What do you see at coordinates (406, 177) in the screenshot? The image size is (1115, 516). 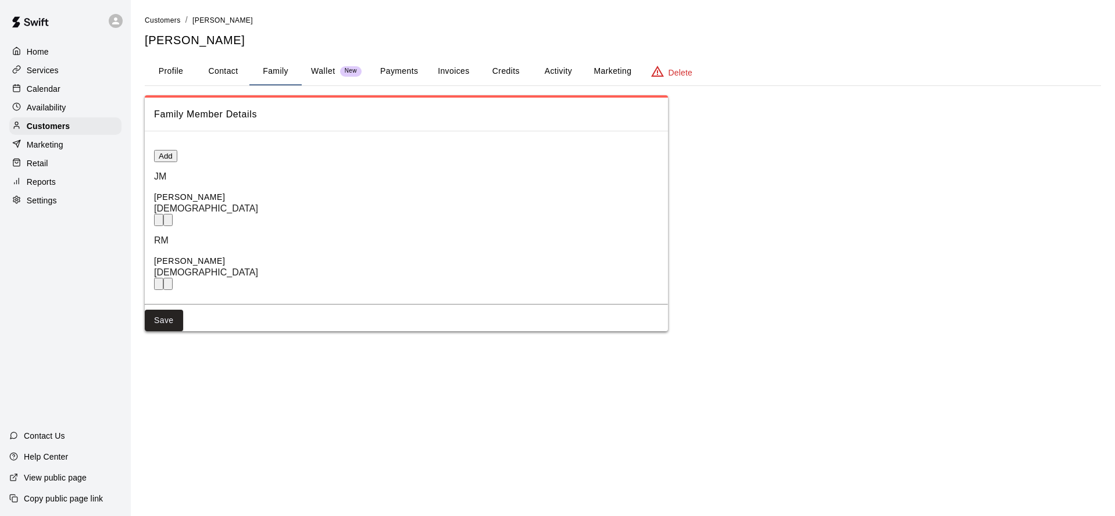 I see `p: JM` at bounding box center [406, 177].